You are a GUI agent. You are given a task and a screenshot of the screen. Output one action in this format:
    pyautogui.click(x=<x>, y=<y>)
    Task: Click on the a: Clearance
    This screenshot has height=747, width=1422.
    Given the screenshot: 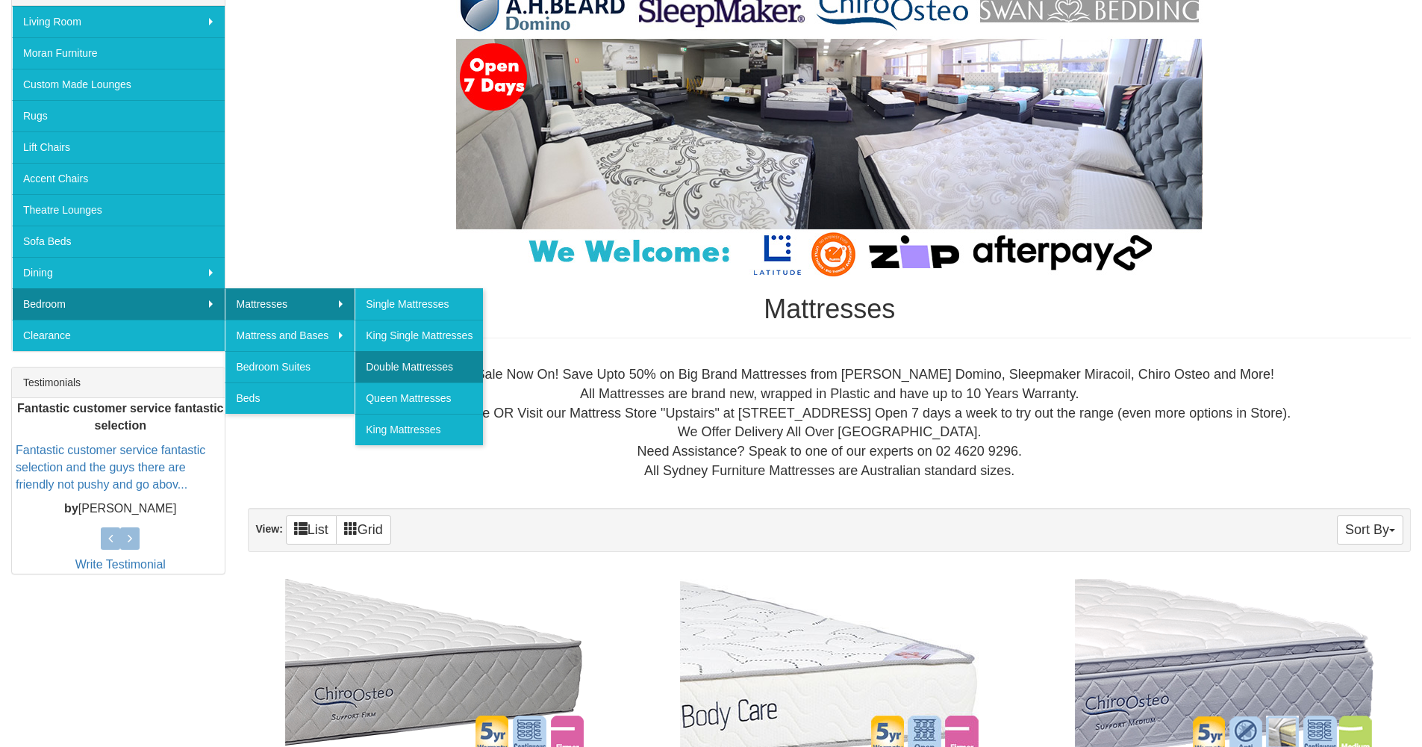 What is the action you would take?
    pyautogui.click(x=118, y=335)
    